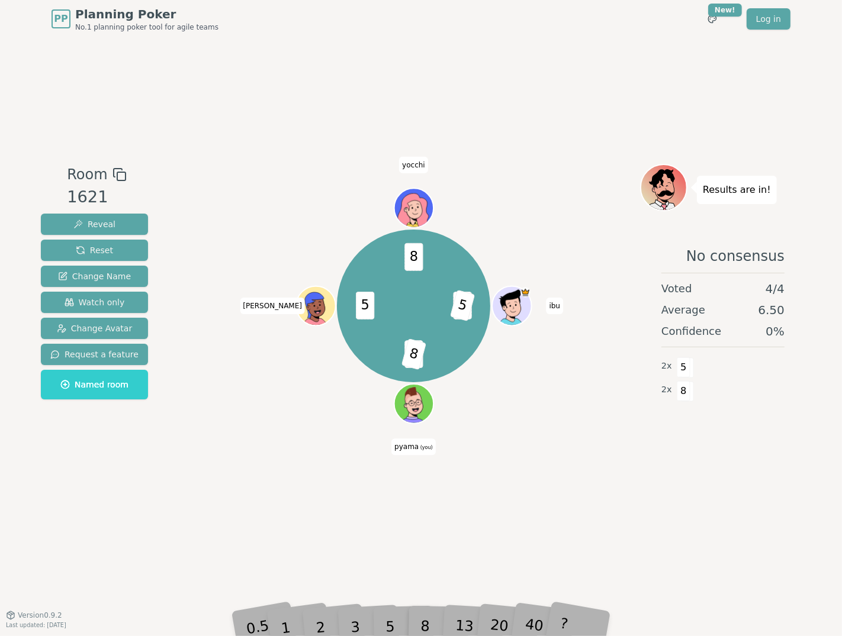  Describe the element at coordinates (95, 303) in the screenshot. I see `span: Watch only` at that location.